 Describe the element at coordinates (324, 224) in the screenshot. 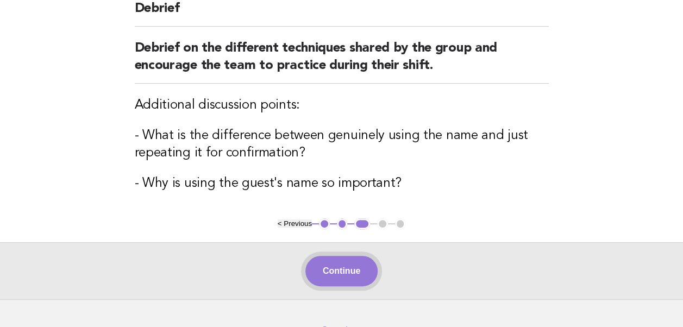

I see `button: 1` at that location.